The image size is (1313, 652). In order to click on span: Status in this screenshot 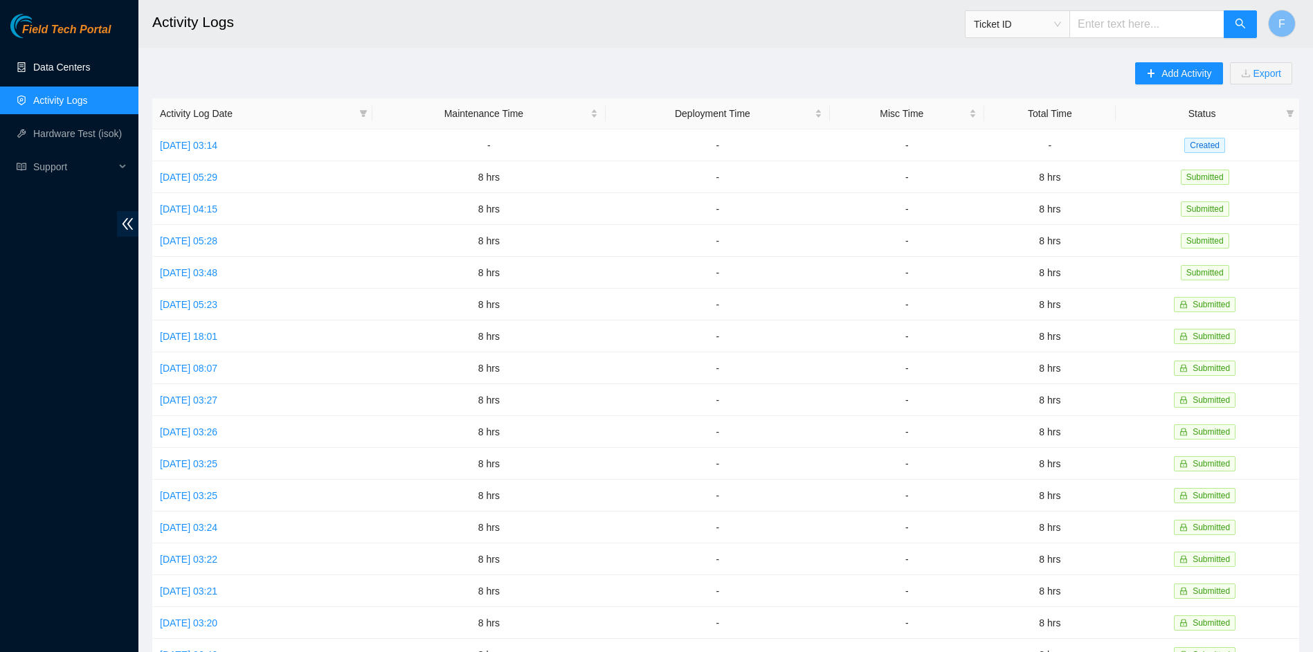, I will do `click(1202, 114)`.